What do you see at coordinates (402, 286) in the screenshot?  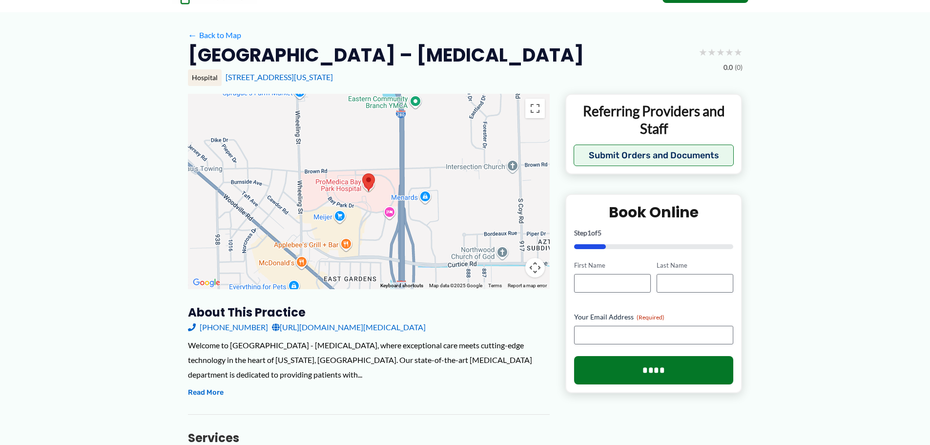 I see `button: Keyboard shortcuts` at bounding box center [402, 286].